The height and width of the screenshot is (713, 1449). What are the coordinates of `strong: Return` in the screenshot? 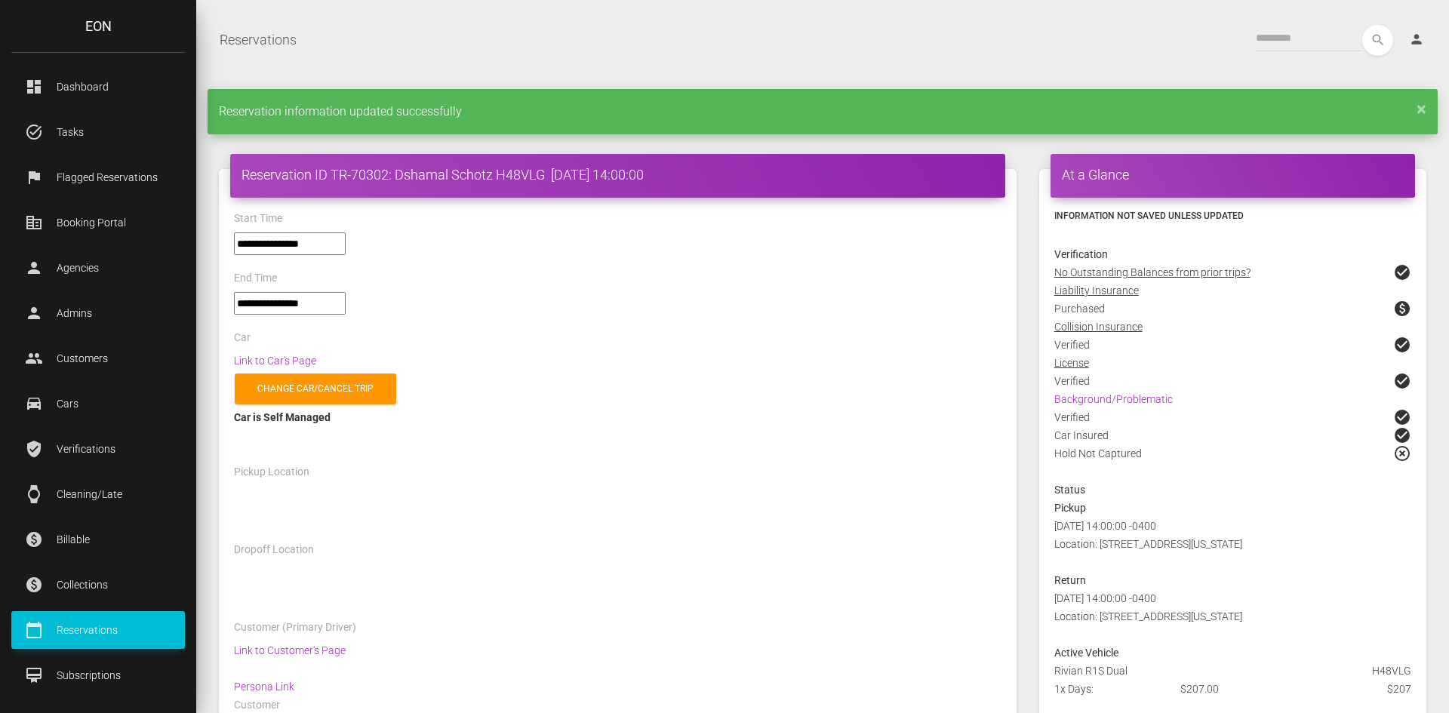 It's located at (1070, 580).